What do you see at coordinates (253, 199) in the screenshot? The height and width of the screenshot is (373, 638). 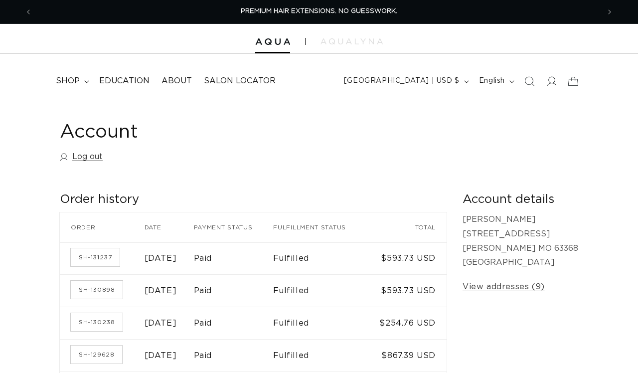 I see `h2: Order history` at bounding box center [253, 199].